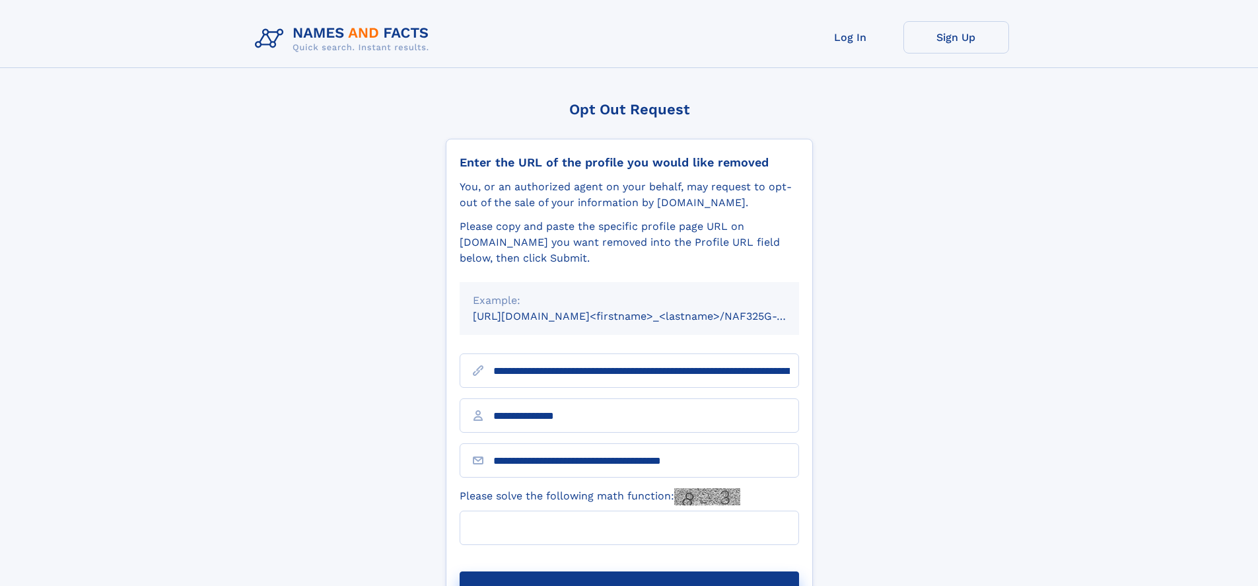 This screenshot has height=586, width=1258. I want to click on div: You, or an authorized agent on your behalf, may request to opt-out of the sale of your informatio..., so click(629, 195).